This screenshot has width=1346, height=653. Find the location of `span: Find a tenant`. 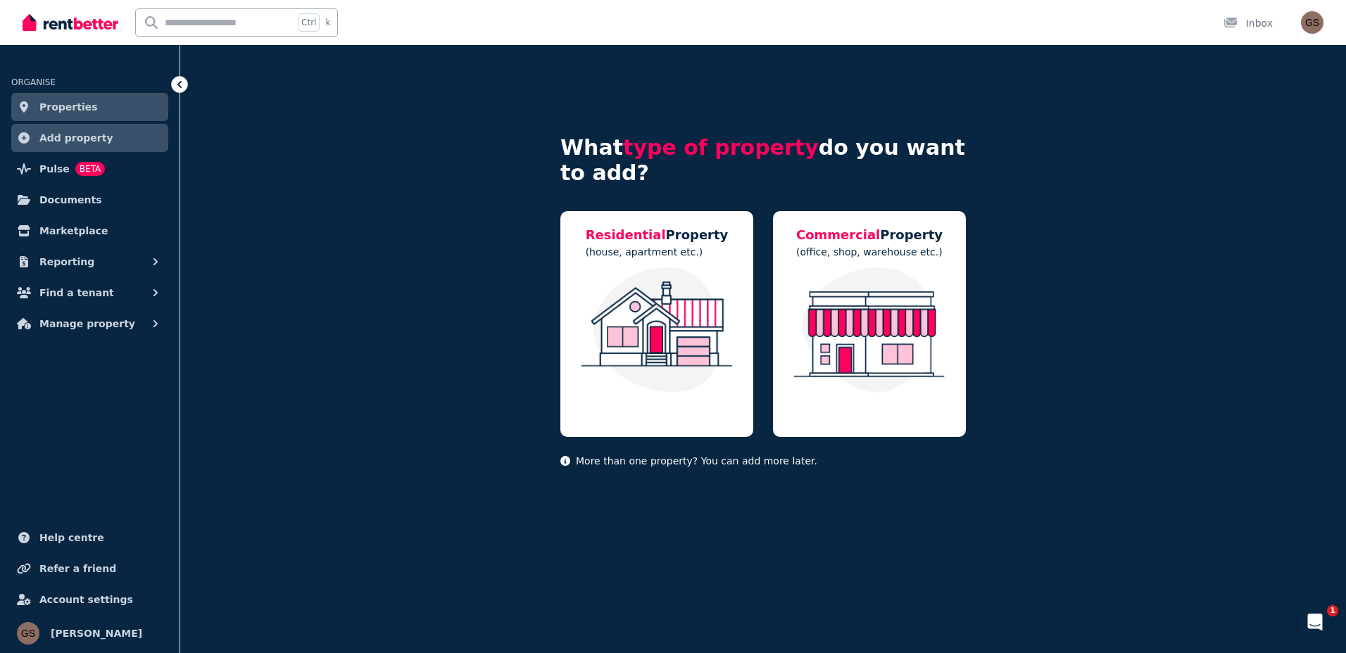

span: Find a tenant is located at coordinates (77, 293).